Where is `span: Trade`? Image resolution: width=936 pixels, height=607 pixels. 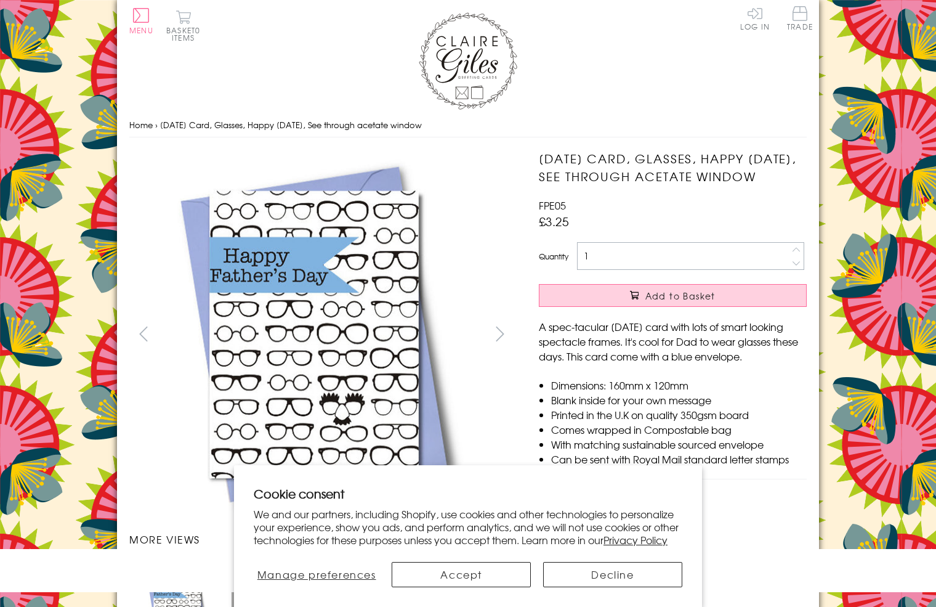
span: Trade is located at coordinates (800, 18).